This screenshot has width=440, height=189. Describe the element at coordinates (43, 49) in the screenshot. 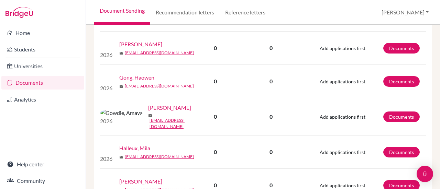

I see `a: Students` at that location.